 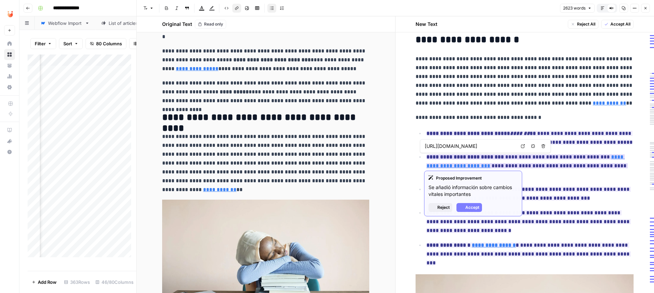 I want to click on div: List of articles to update - IT.csv, so click(x=143, y=23).